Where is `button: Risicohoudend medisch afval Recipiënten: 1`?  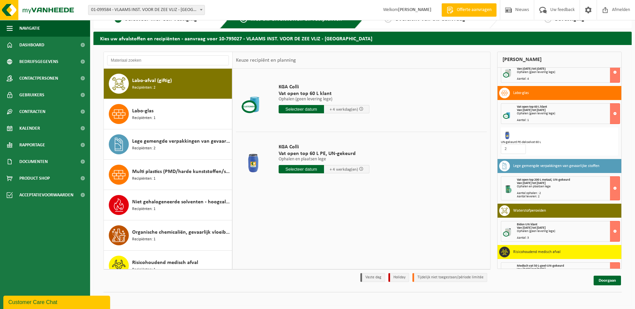
button: Risicohoudend medisch afval Recipiënten: 1 is located at coordinates (168, 266).